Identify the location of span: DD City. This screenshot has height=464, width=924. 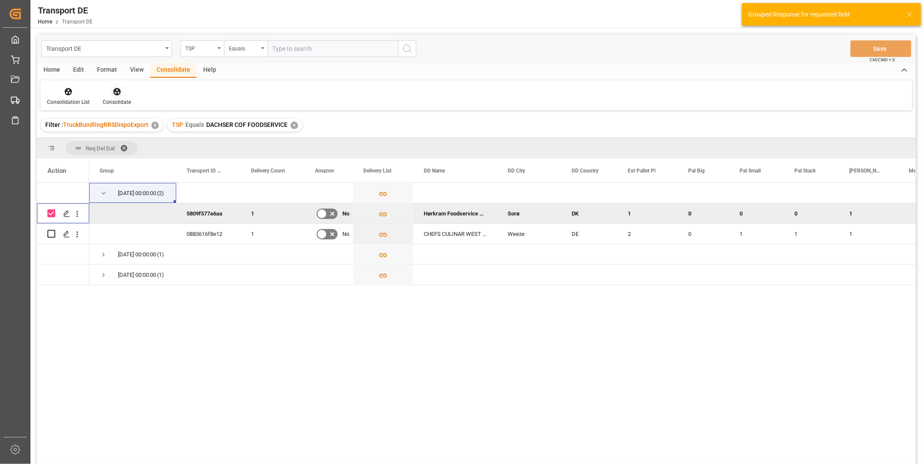
(516, 171).